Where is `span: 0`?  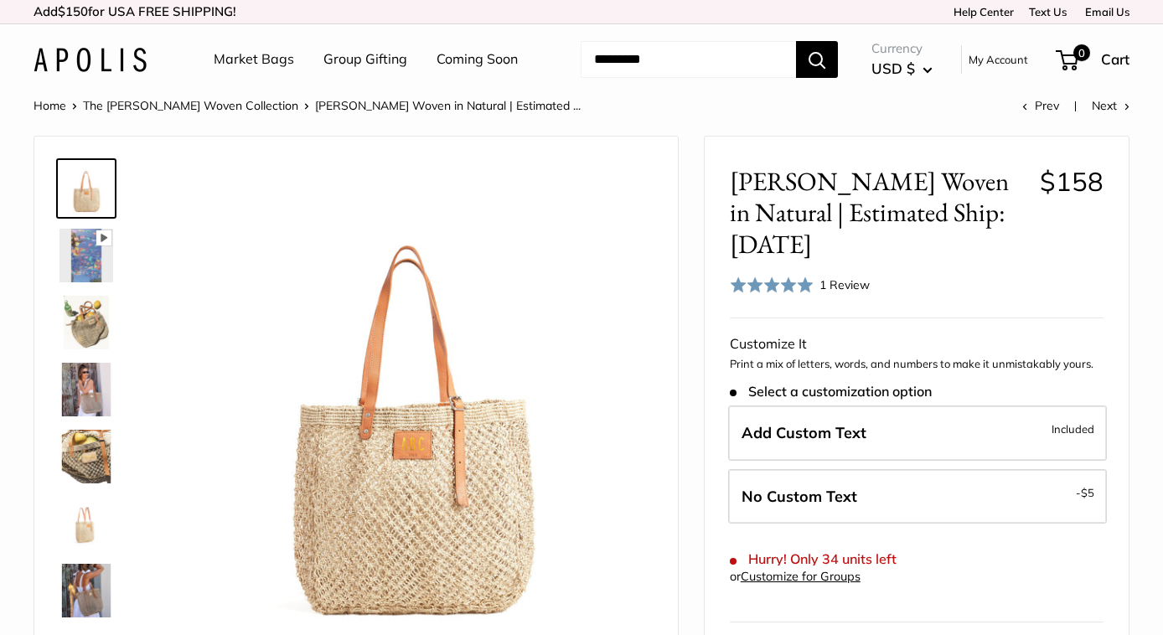 span: 0 is located at coordinates (1082, 53).